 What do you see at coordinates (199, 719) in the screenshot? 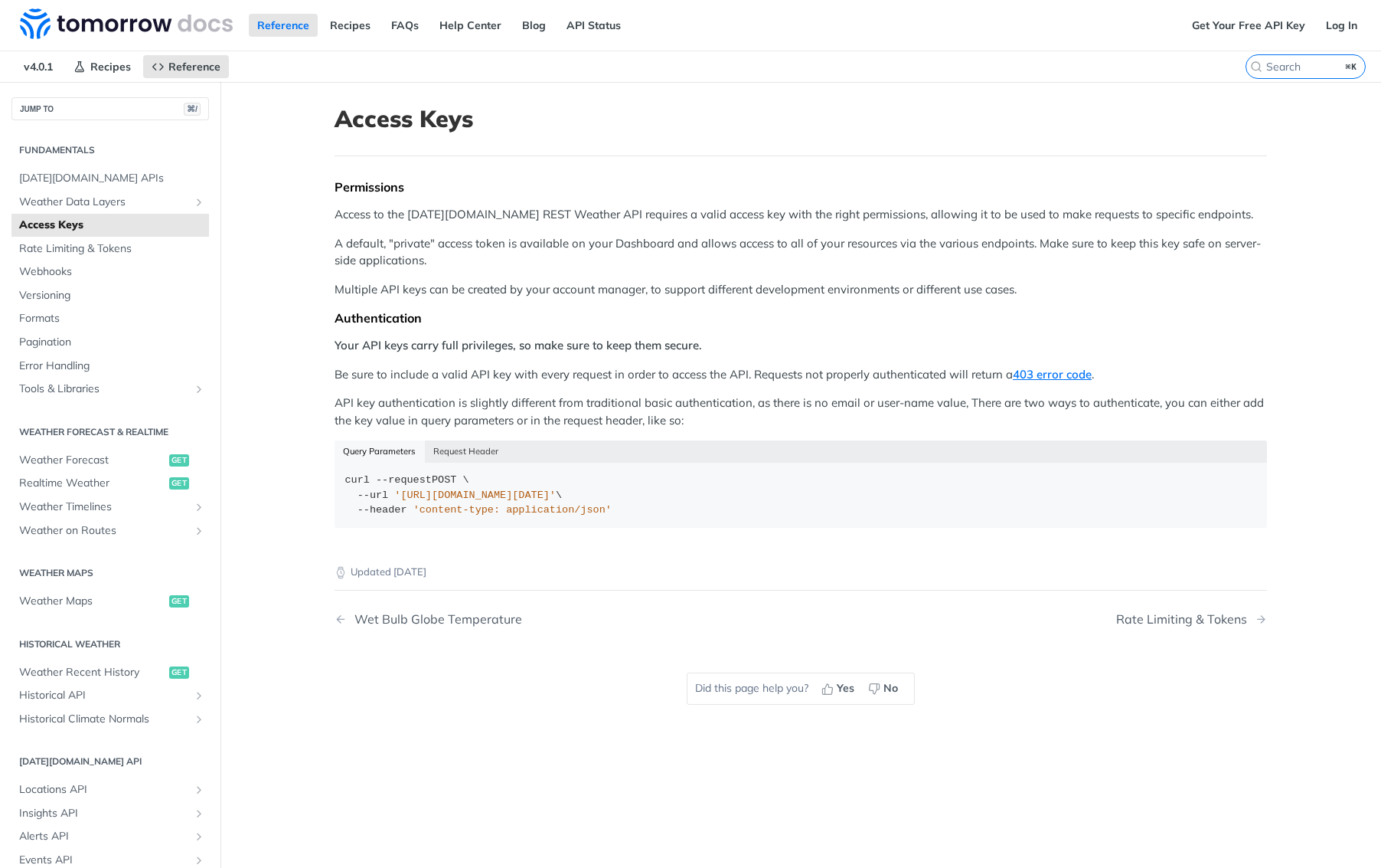
I see `button: Show subpages for Historical Climate Normals` at bounding box center [199, 719].